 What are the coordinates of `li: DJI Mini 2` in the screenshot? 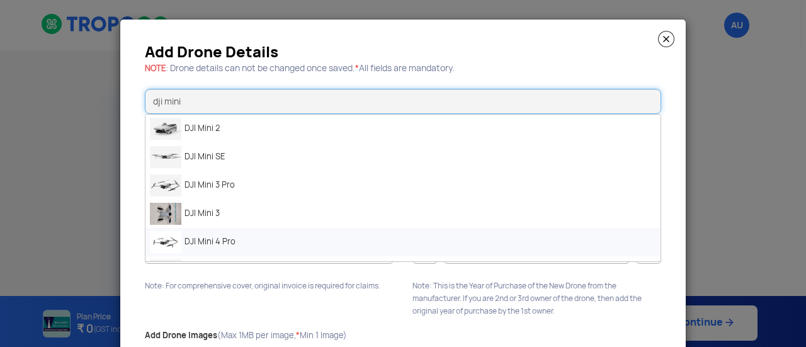 It's located at (403, 129).